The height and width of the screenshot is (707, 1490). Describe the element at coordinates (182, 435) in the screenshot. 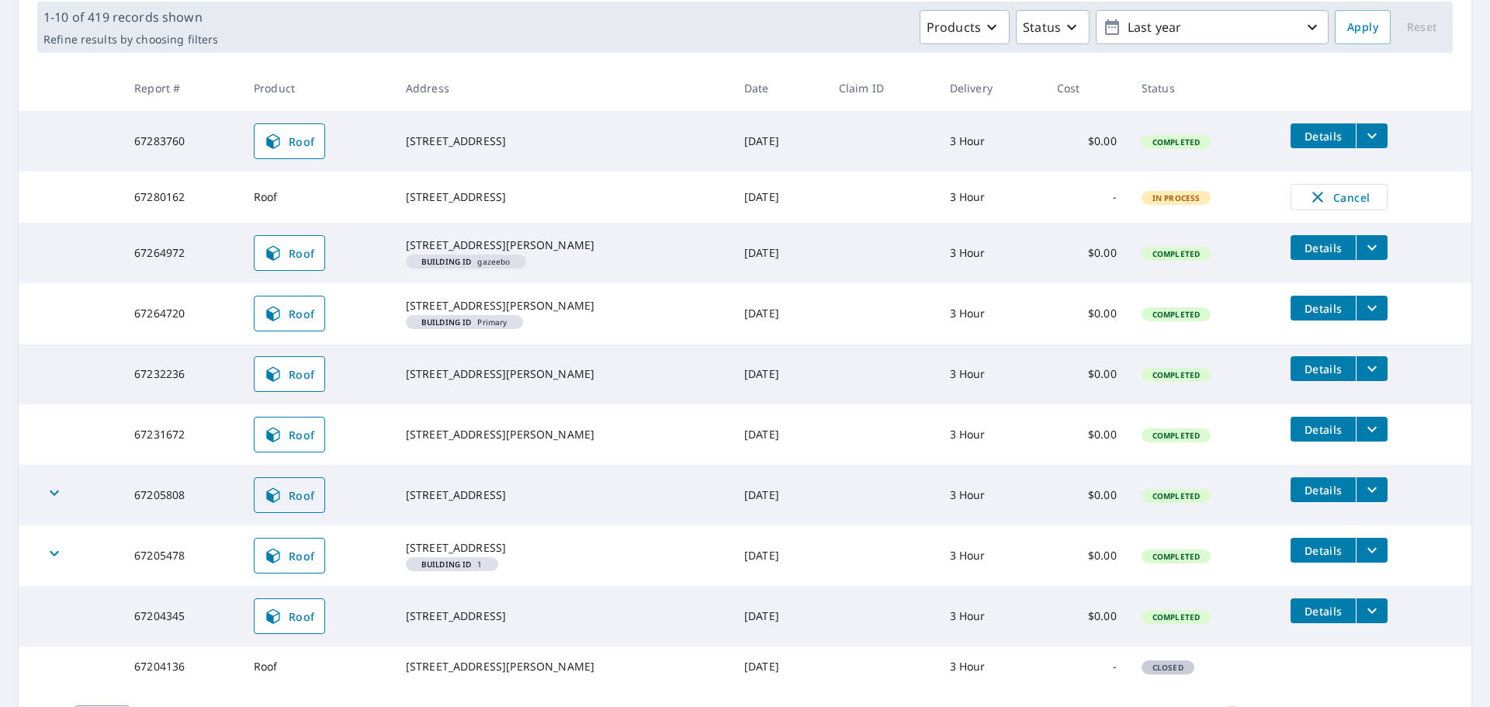

I see `td: 67231672` at that location.